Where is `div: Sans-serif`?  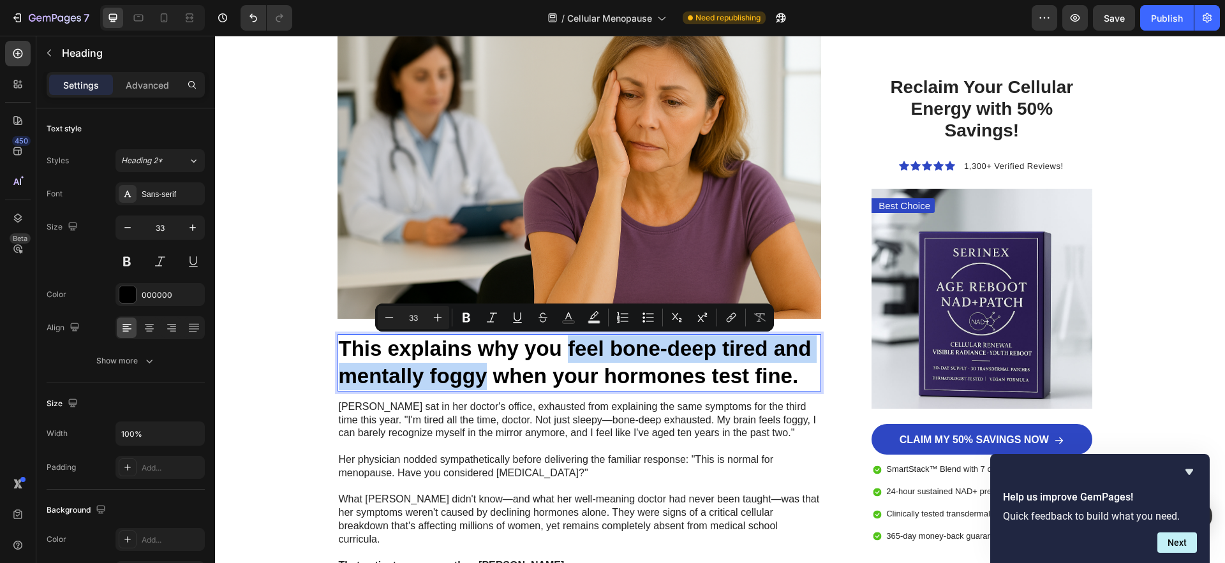 div: Sans-serif is located at coordinates (172, 195).